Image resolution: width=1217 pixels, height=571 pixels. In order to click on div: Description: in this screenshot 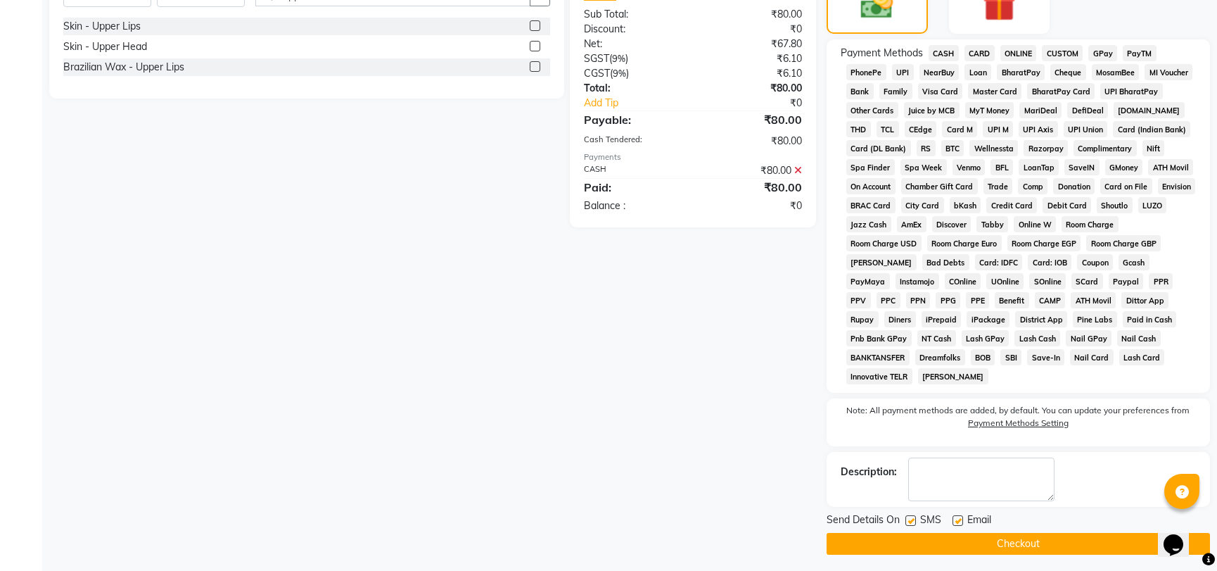, I will do `click(869, 471)`.